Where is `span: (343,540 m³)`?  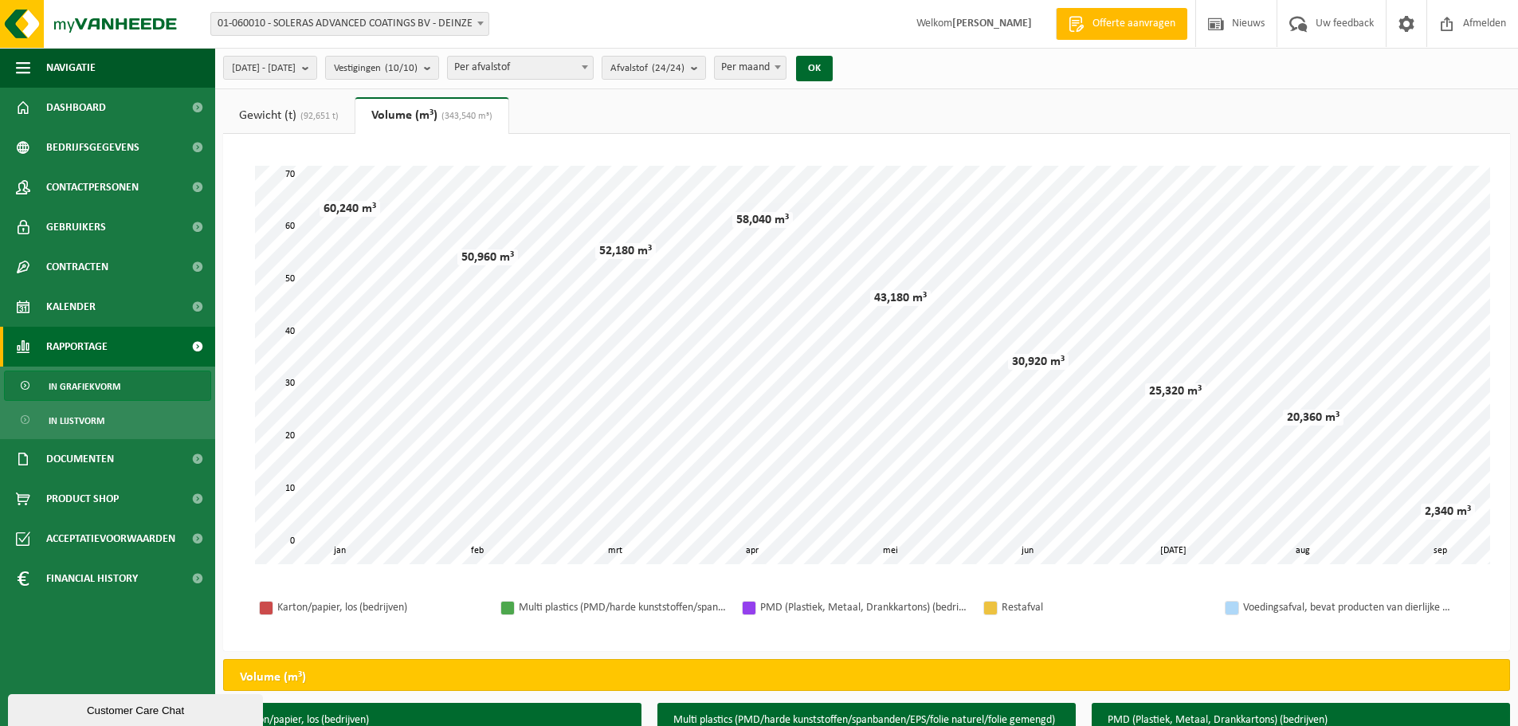
span: (343,540 m³) is located at coordinates (465, 116).